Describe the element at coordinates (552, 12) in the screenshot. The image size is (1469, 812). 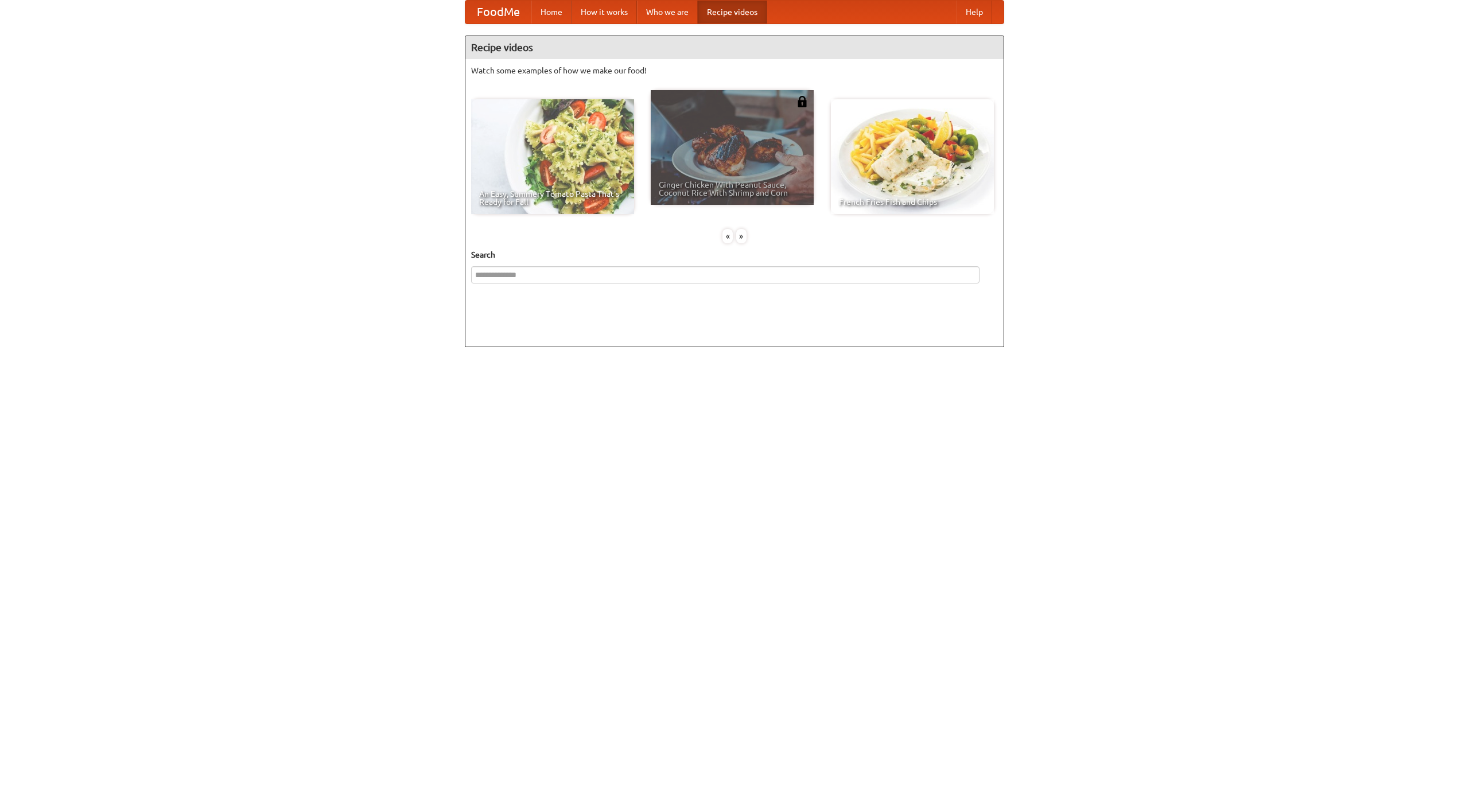
I see `a: Home` at that location.